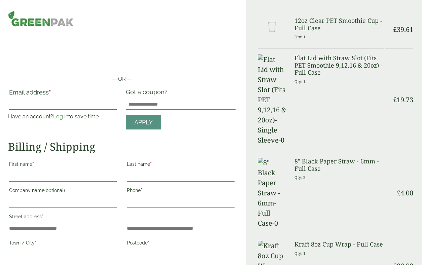 The height and width of the screenshot is (265, 422). What do you see at coordinates (63, 117) in the screenshot?
I see `p: Have an account? to save time` at bounding box center [63, 117].